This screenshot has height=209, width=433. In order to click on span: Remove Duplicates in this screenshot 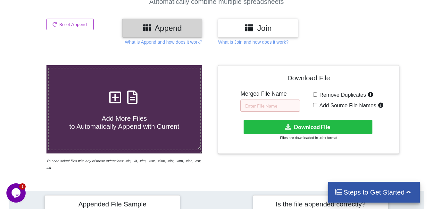, I will do `click(342, 95)`.